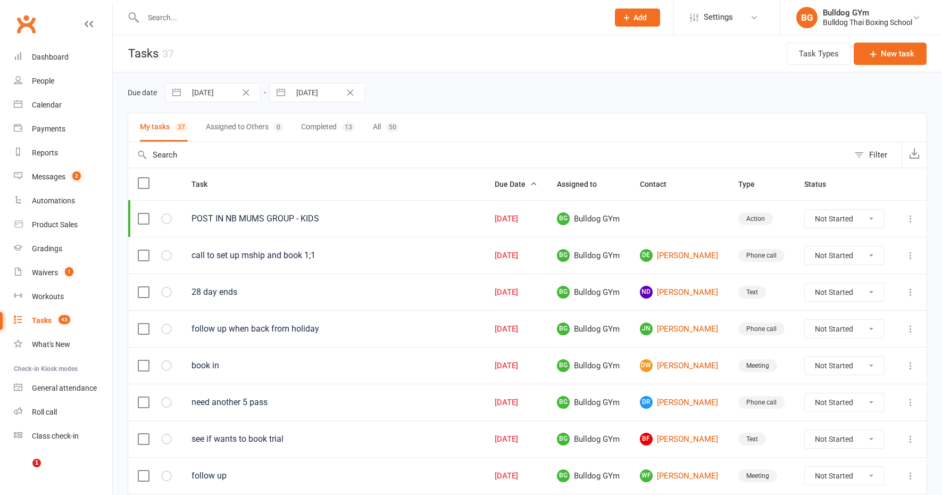 Image resolution: width=942 pixels, height=495 pixels. Describe the element at coordinates (819, 54) in the screenshot. I see `button: Task Types` at that location.